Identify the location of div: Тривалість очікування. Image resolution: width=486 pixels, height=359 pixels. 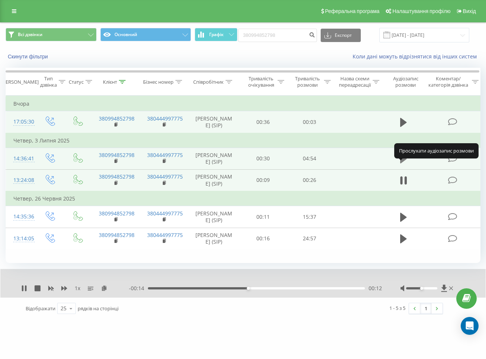
(261, 82).